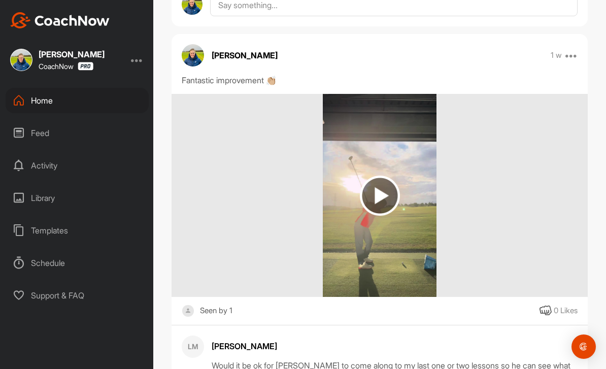  I want to click on div: Schedule, so click(77, 263).